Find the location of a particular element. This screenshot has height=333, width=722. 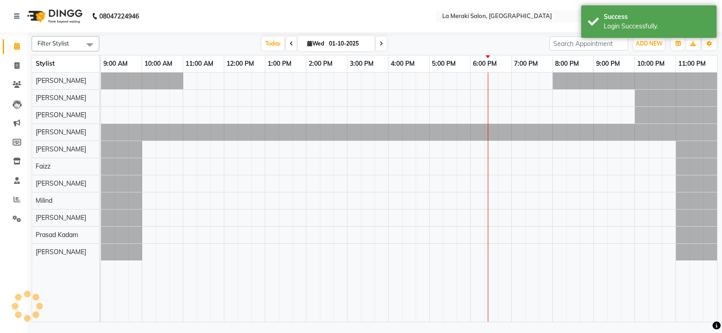

a: 2:00 PM is located at coordinates (320, 64).